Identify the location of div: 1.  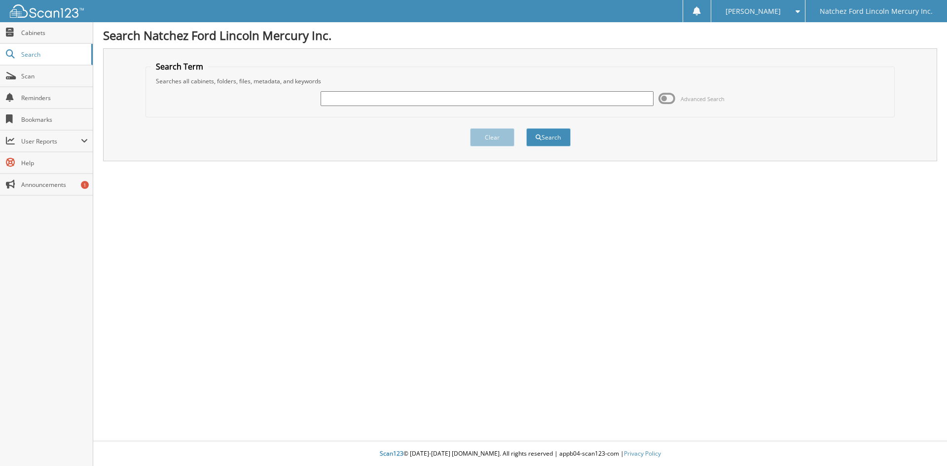
(85, 185).